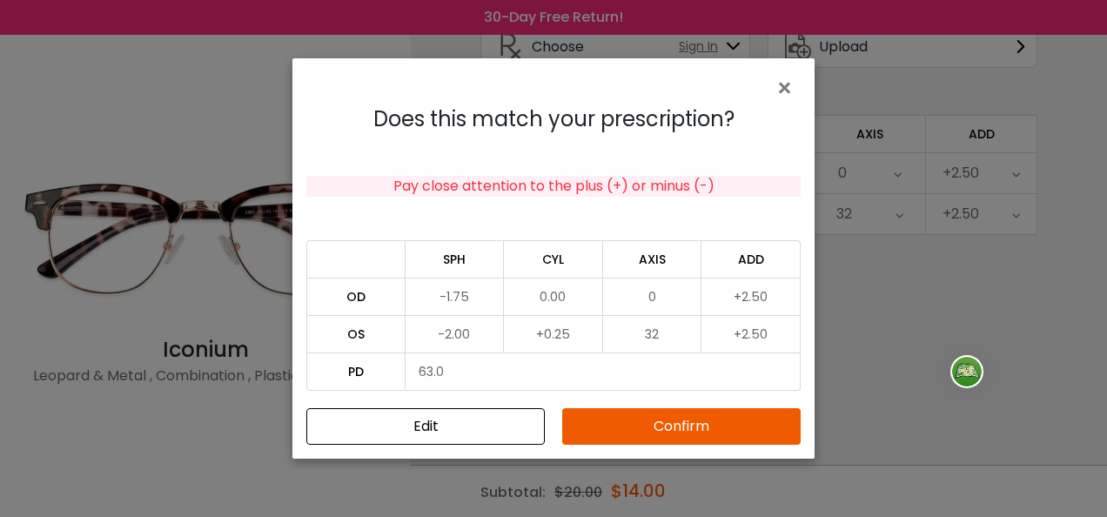 The height and width of the screenshot is (517, 1107). What do you see at coordinates (751, 258) in the screenshot?
I see `td: ADD` at bounding box center [751, 258].